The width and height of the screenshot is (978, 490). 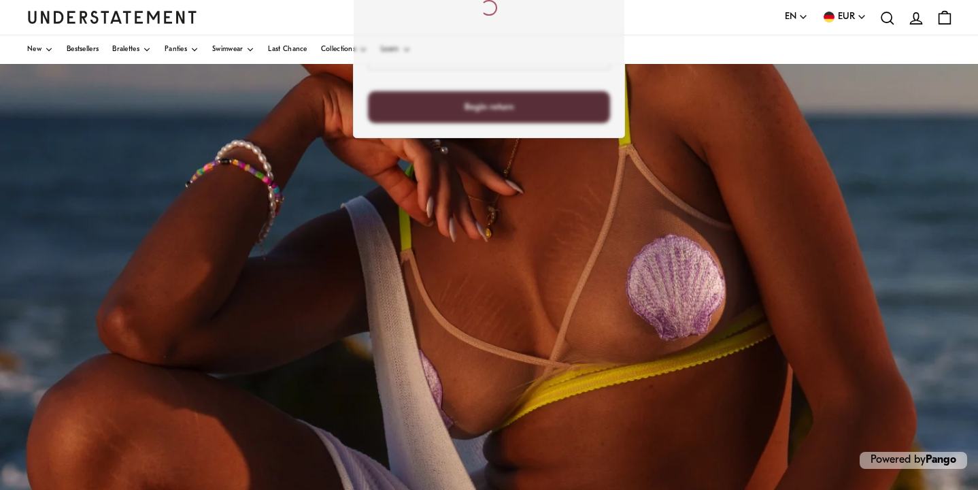 What do you see at coordinates (34, 50) in the screenshot?
I see `span: New` at bounding box center [34, 50].